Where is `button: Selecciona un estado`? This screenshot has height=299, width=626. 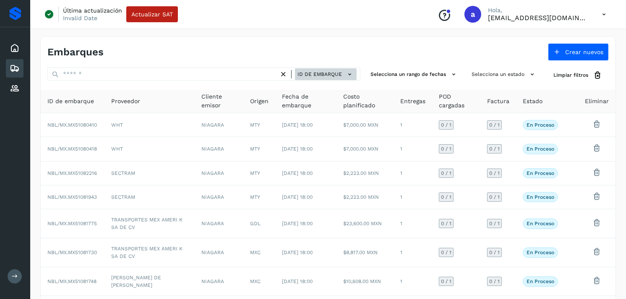
button: Selecciona un estado is located at coordinates (504, 74).